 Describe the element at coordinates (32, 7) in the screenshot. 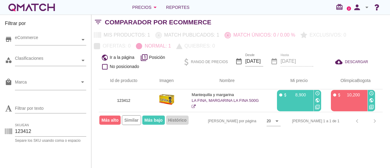

I see `a: white-qmatch-logo` at that location.